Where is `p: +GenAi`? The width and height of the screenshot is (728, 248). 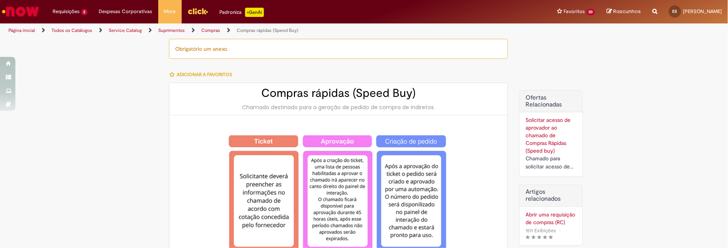 p: +GenAi is located at coordinates (254, 12).